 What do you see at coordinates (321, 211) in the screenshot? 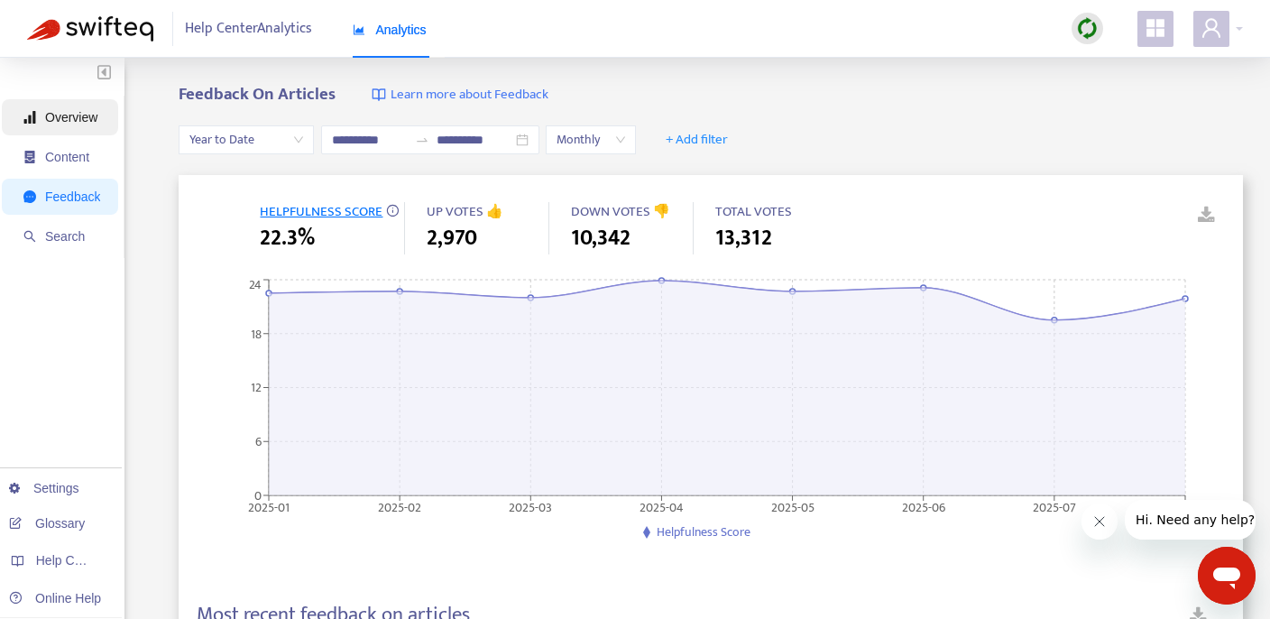
I see `span: HELPFULNESS SCORE` at bounding box center [321, 211].